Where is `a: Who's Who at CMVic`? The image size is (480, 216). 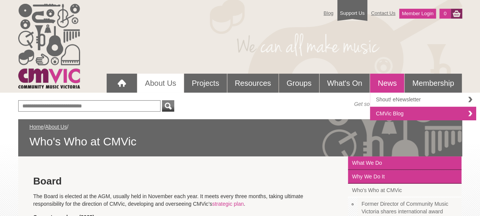
a: Who's Who at CMVic is located at coordinates (405, 191).